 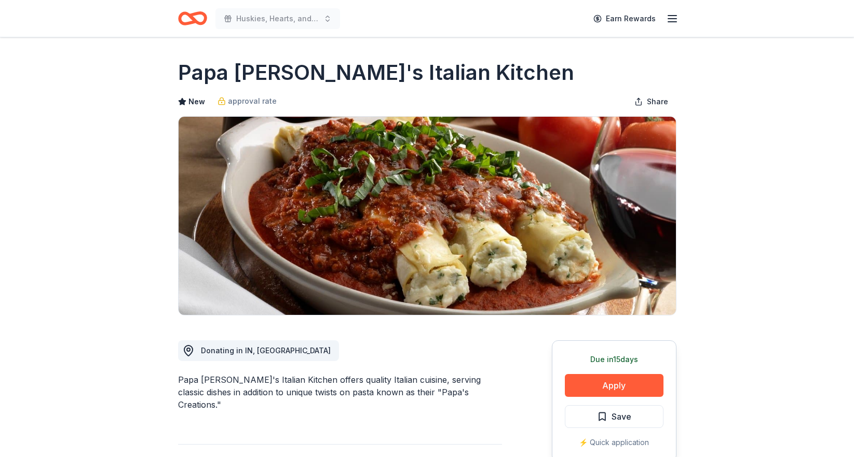 What do you see at coordinates (651, 102) in the screenshot?
I see `button: Share` at bounding box center [651, 102].